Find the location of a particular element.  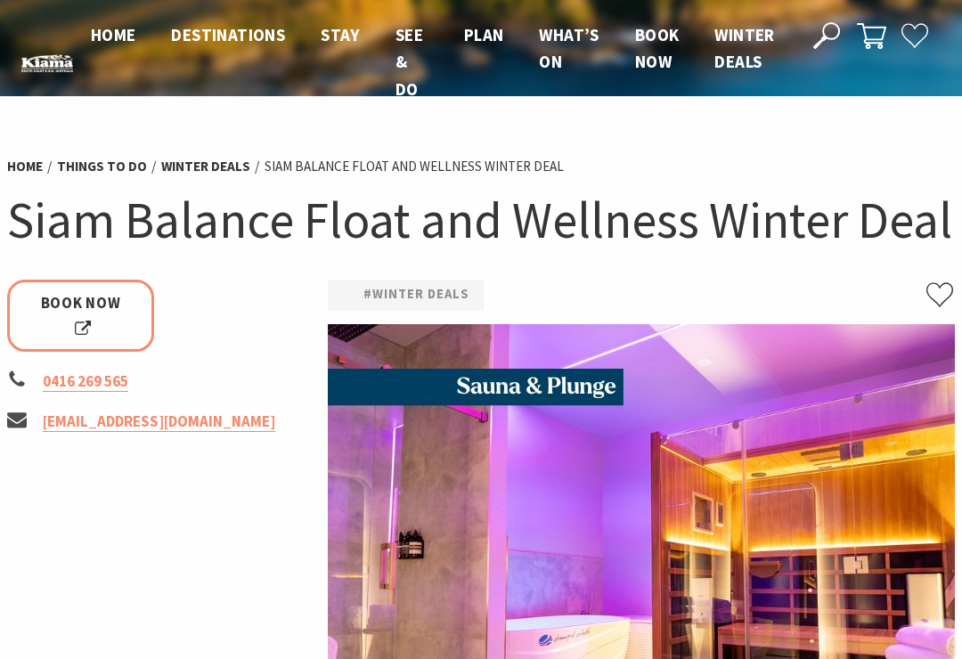

a: Home is located at coordinates (25, 166).